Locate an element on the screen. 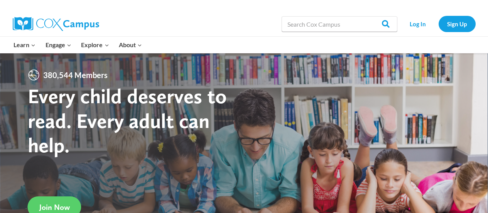 Image resolution: width=488 pixels, height=213 pixels. nav: Primary Navigation is located at coordinates (78, 45).